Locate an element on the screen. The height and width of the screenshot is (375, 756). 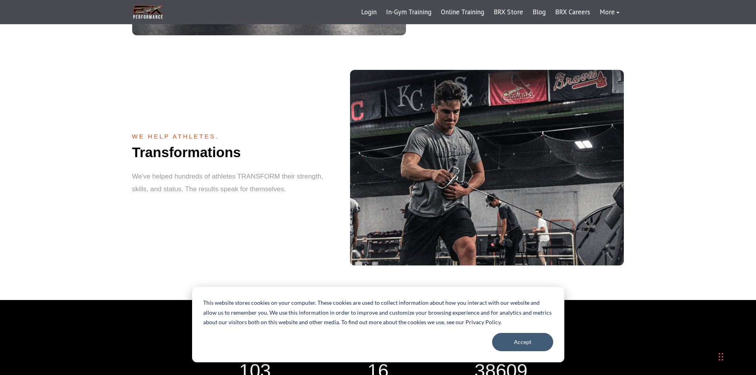
h2: Transformations is located at coordinates (231, 152).